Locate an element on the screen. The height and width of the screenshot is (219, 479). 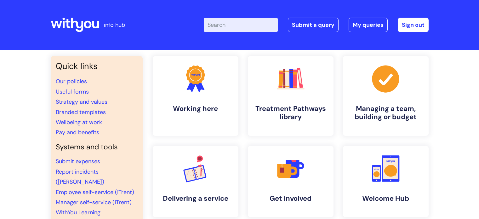
a: Treatment Pathways library is located at coordinates (291, 96).